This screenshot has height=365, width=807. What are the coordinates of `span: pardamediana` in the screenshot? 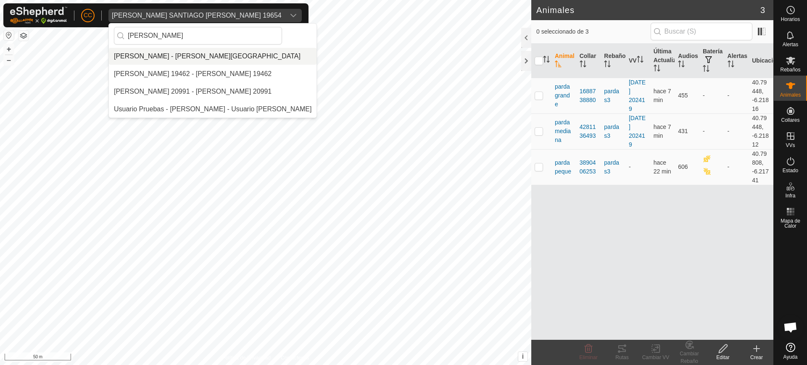 It's located at (564, 131).